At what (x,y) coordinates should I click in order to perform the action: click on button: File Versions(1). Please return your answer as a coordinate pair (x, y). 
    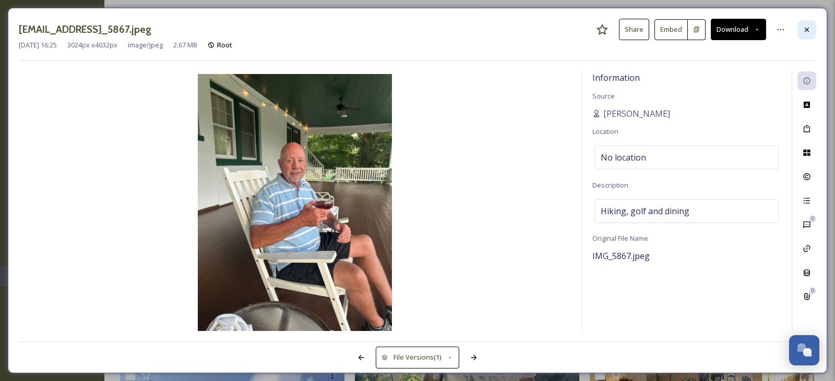
    Looking at the image, I should click on (417, 357).